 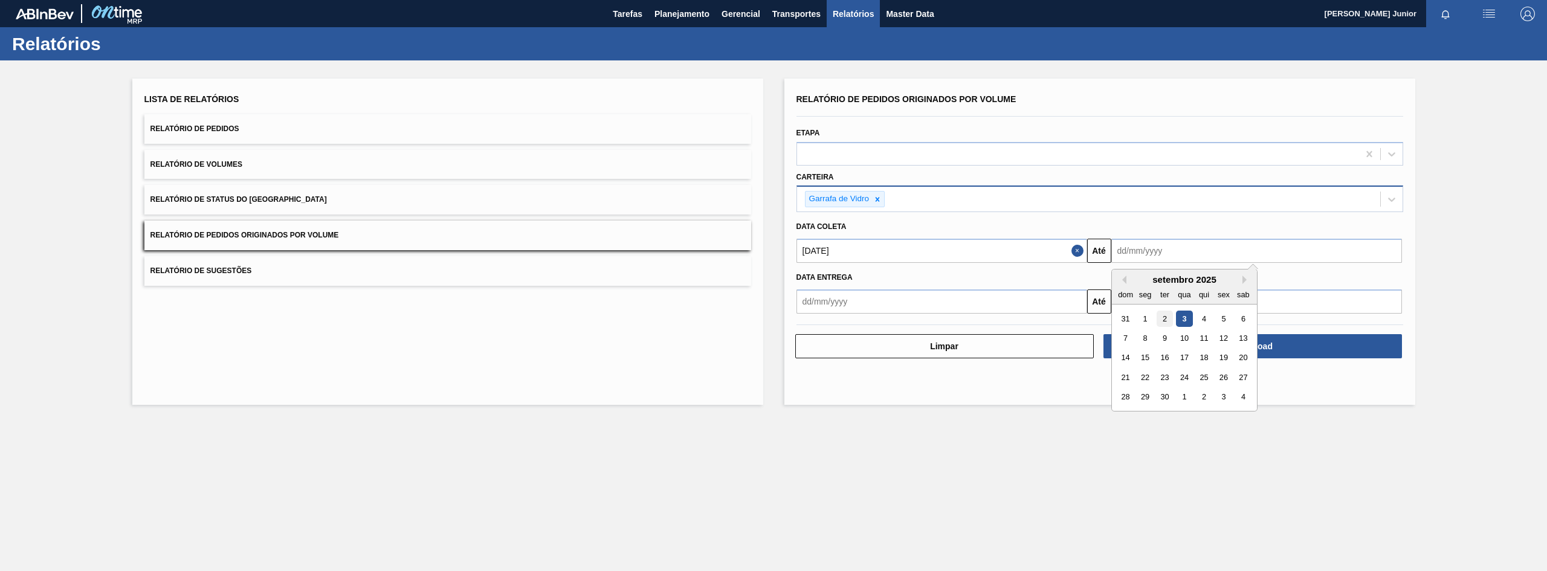 I want to click on label: Carteira, so click(x=815, y=177).